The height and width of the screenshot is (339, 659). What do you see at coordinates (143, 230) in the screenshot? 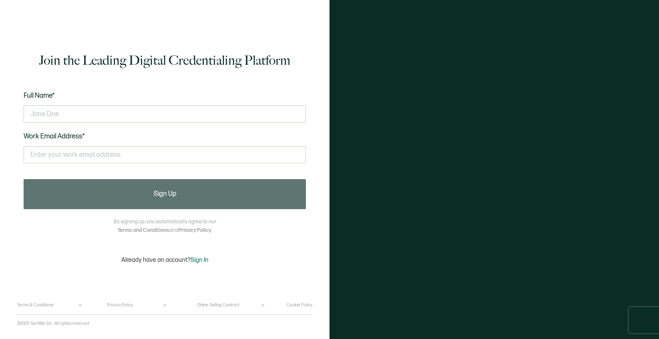
I see `a: Terms and Conditions` at bounding box center [143, 230].